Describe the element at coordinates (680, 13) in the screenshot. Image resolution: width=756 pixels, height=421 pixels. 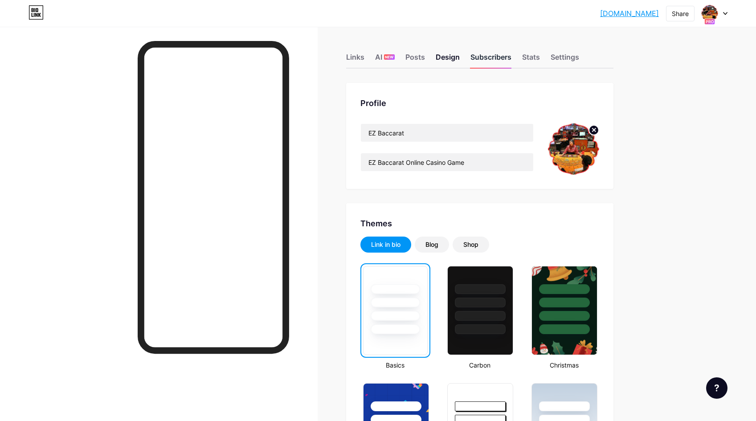
I see `div: Share` at that location.